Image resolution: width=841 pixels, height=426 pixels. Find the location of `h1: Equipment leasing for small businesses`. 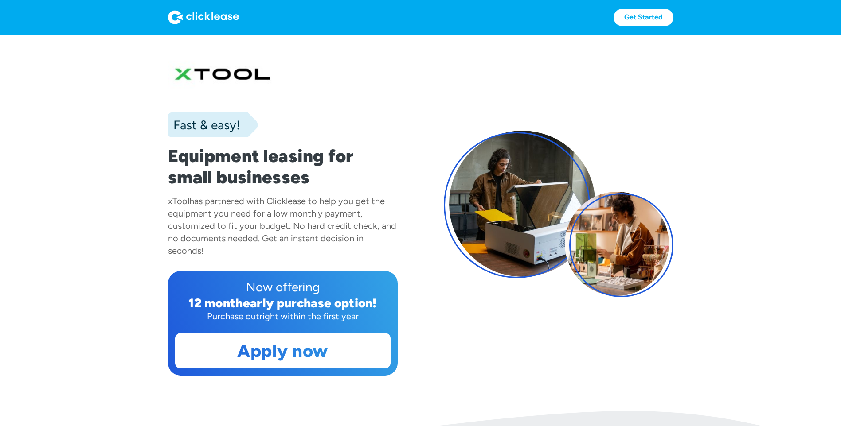

h1: Equipment leasing for small businesses is located at coordinates (283, 167).